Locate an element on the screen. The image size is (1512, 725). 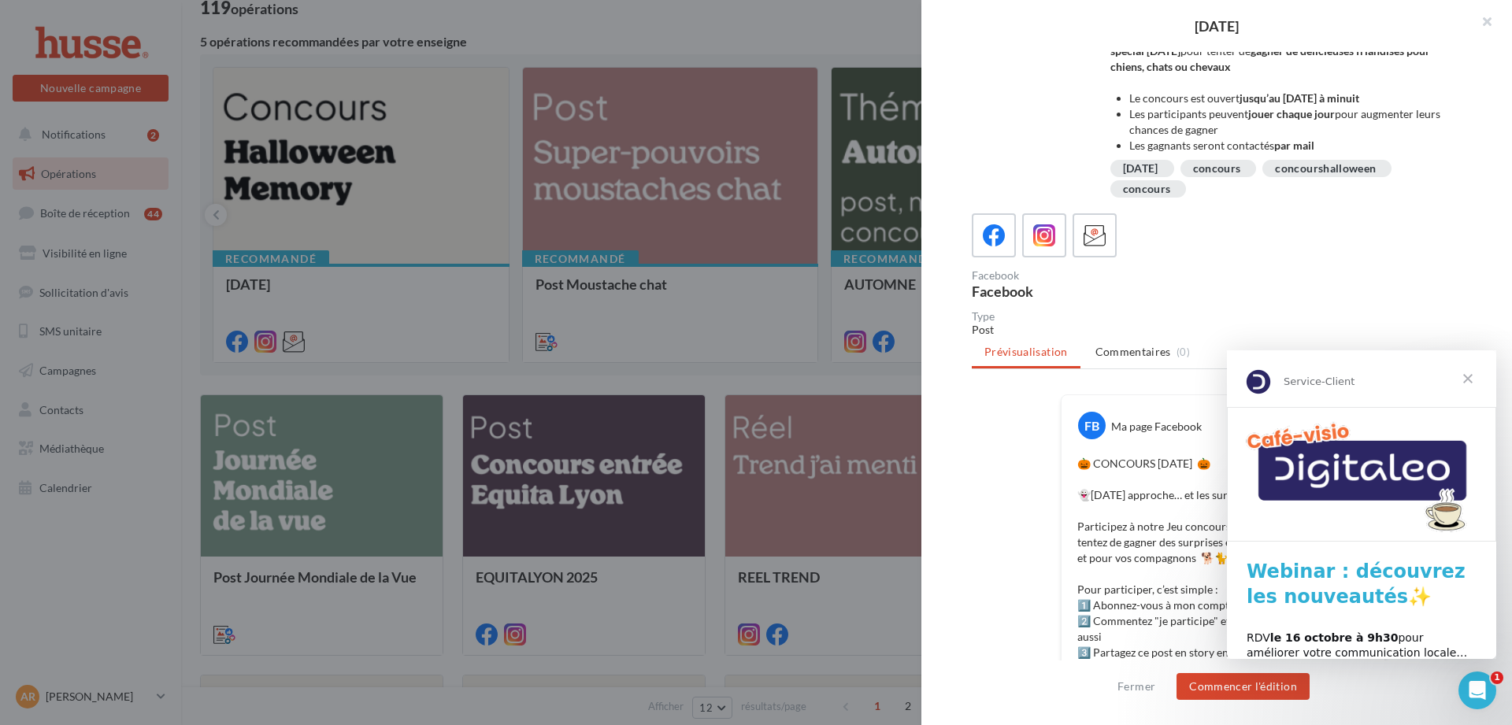
b: Webinar : découvrez les nouveautés✨ is located at coordinates (129, 234).